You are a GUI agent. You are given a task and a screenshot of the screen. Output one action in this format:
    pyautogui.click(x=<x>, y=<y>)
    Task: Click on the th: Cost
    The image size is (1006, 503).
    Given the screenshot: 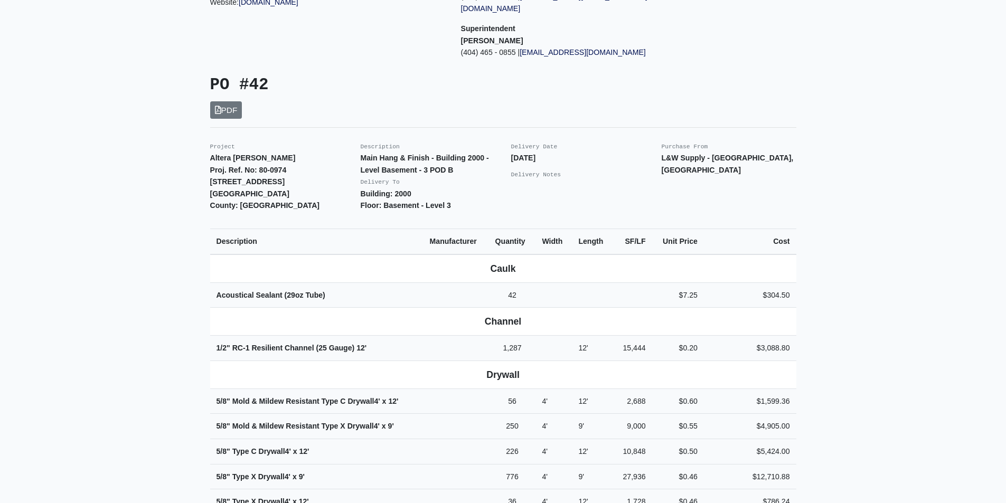 What is the action you would take?
    pyautogui.click(x=750, y=241)
    